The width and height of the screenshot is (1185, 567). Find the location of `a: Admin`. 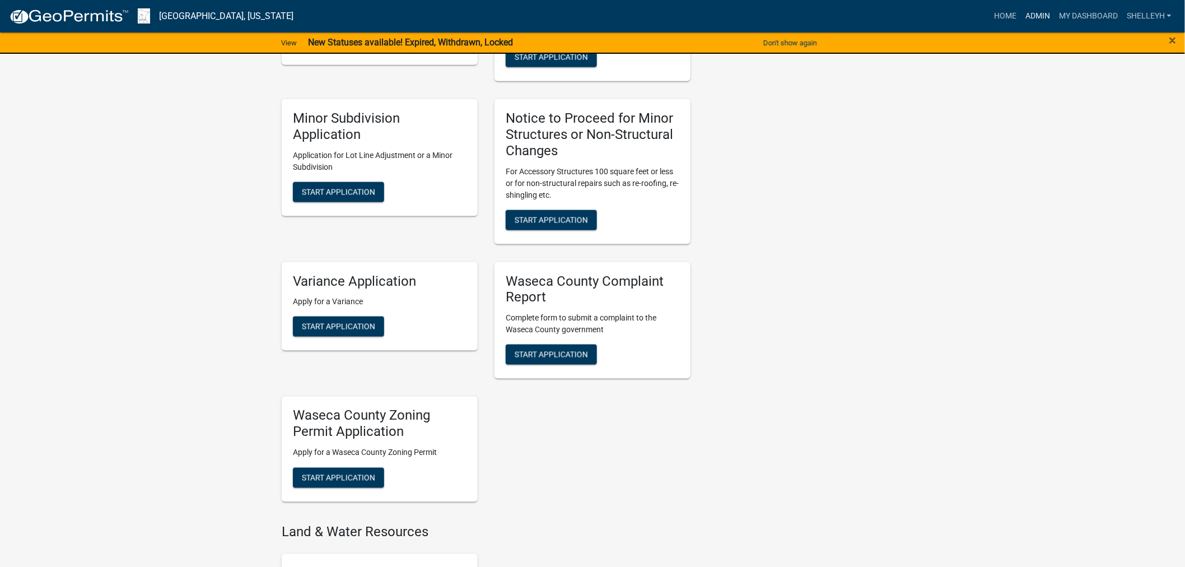

a: Admin is located at coordinates (1038, 16).